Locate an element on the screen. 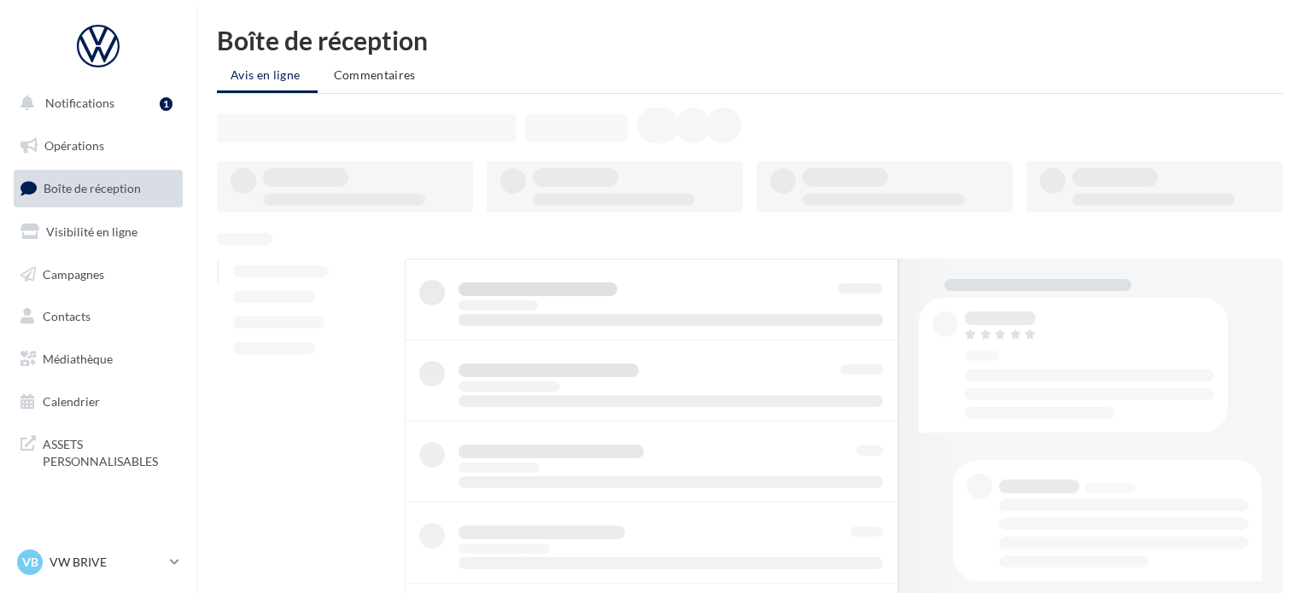 This screenshot has height=593, width=1303. a: Opérations is located at coordinates (98, 146).